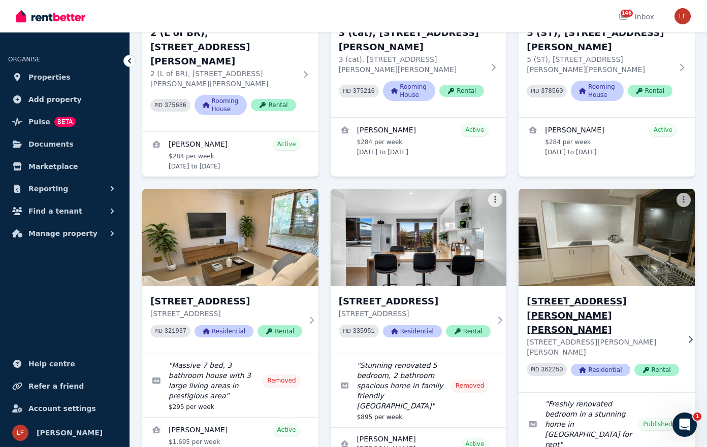 The width and height of the screenshot is (707, 447). Describe the element at coordinates (230, 154) in the screenshot. I see `a: View details for Cassius Slater` at that location.